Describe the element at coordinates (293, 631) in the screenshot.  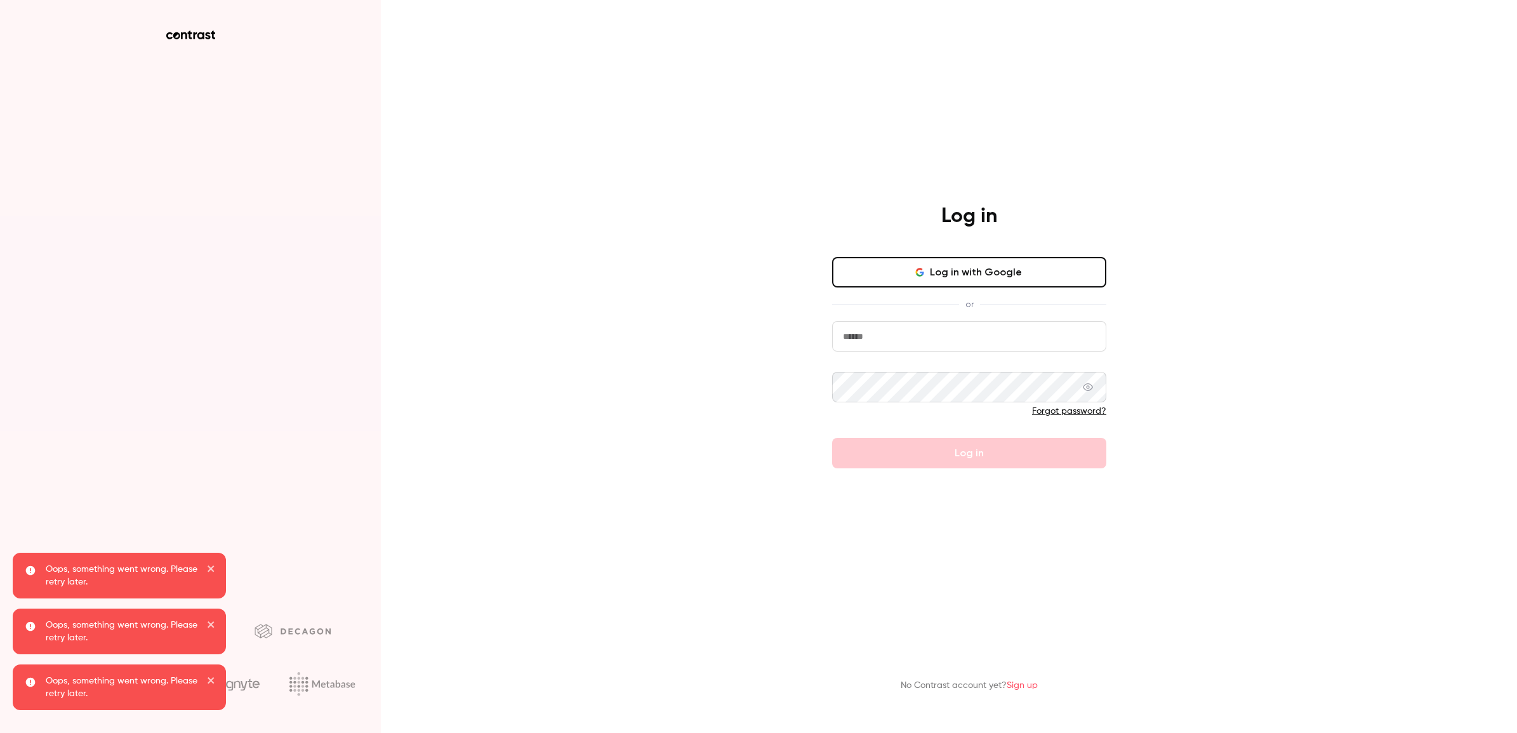
I see `img: decagon` at that location.